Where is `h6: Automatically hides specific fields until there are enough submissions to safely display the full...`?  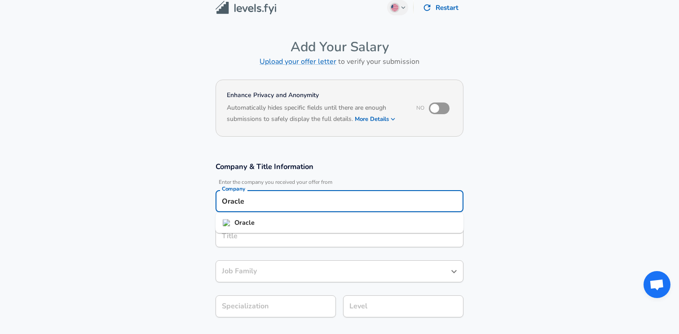
h6: Automatically hides specific fields until there are enough submissions to safely display the full... is located at coordinates (315, 114).